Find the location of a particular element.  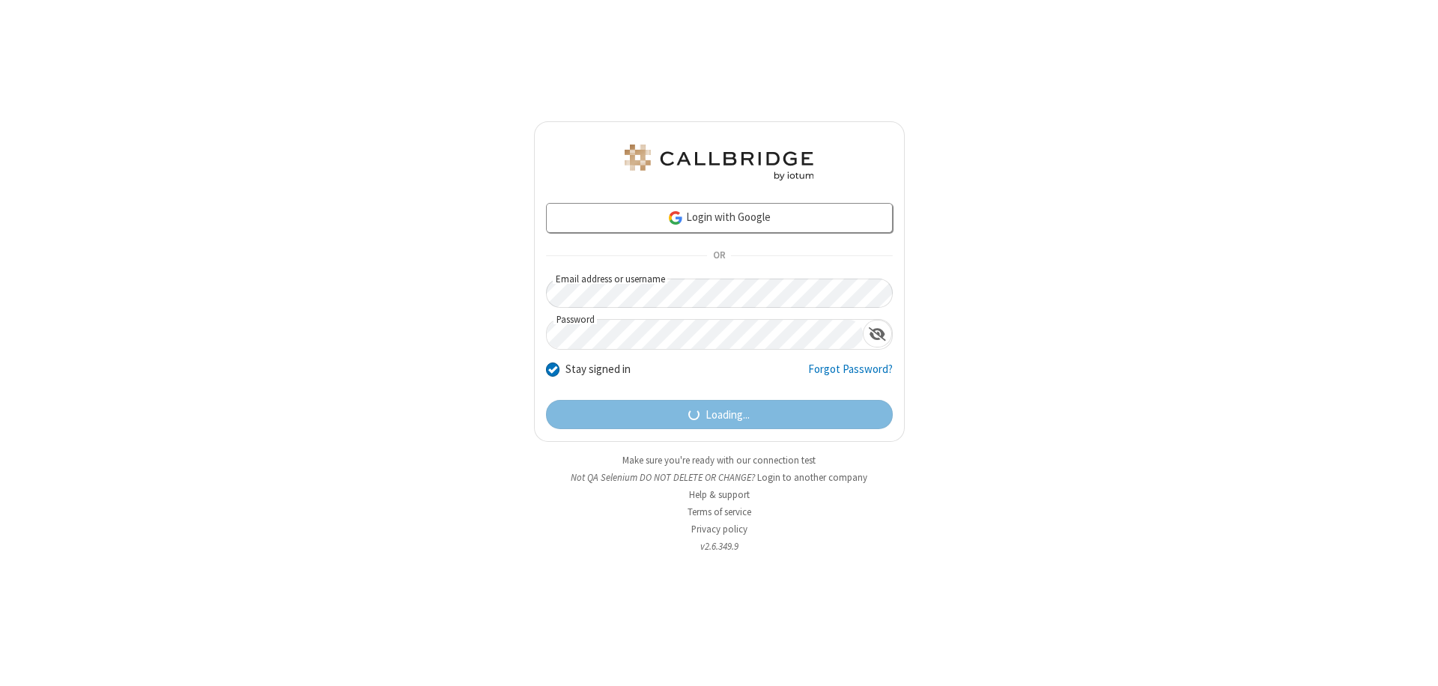

a: Help & support is located at coordinates (719, 494).